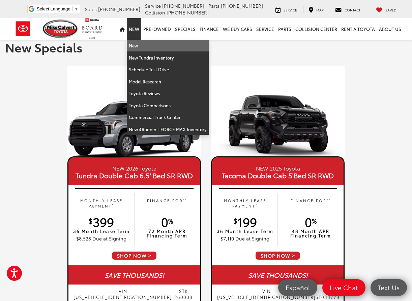 The width and height of the screenshot is (412, 301). I want to click on img: Mike Calvert Toyota, so click(61, 29).